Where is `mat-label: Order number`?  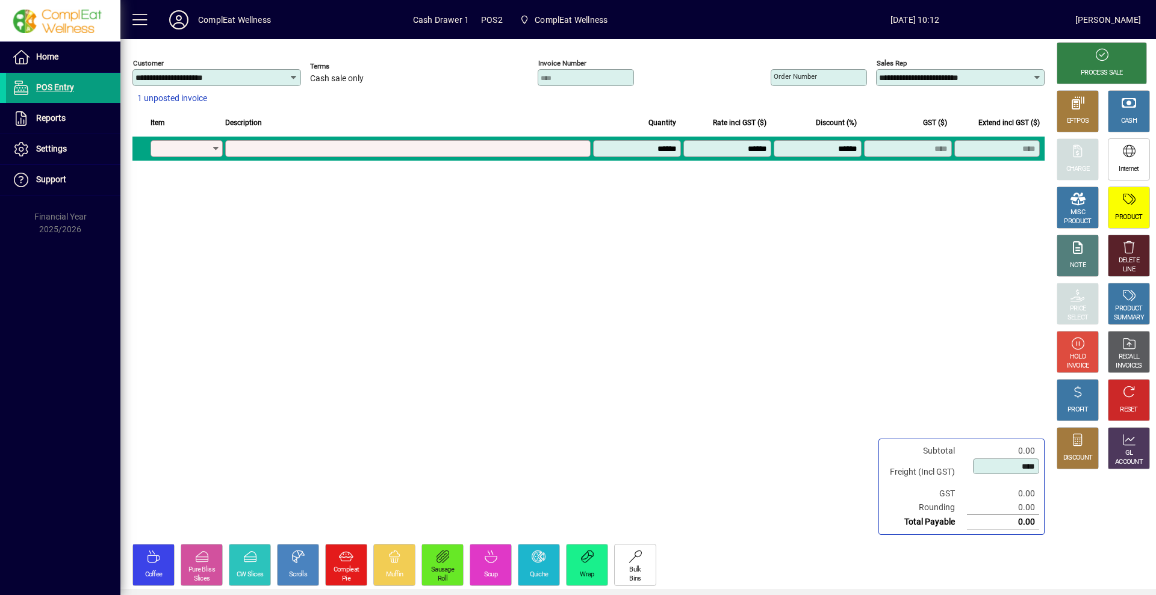 mat-label: Order number is located at coordinates (795, 76).